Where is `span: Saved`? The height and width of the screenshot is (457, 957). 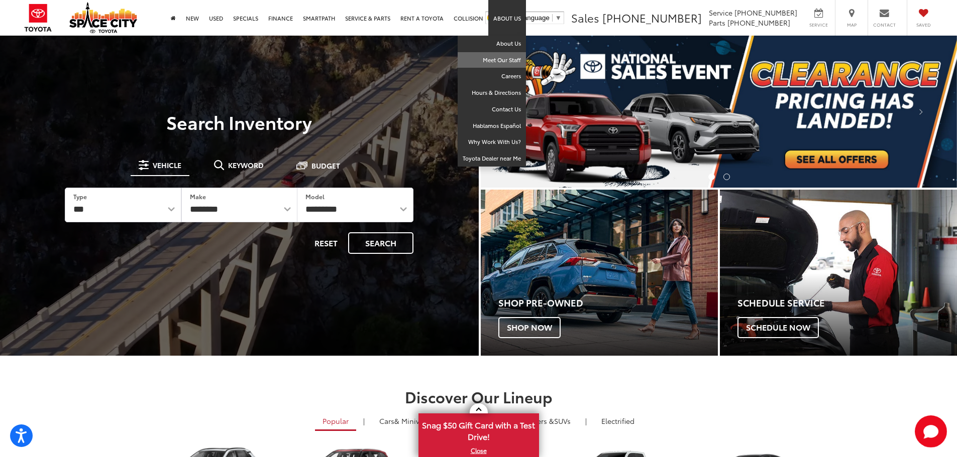
span: Saved is located at coordinates (923, 25).